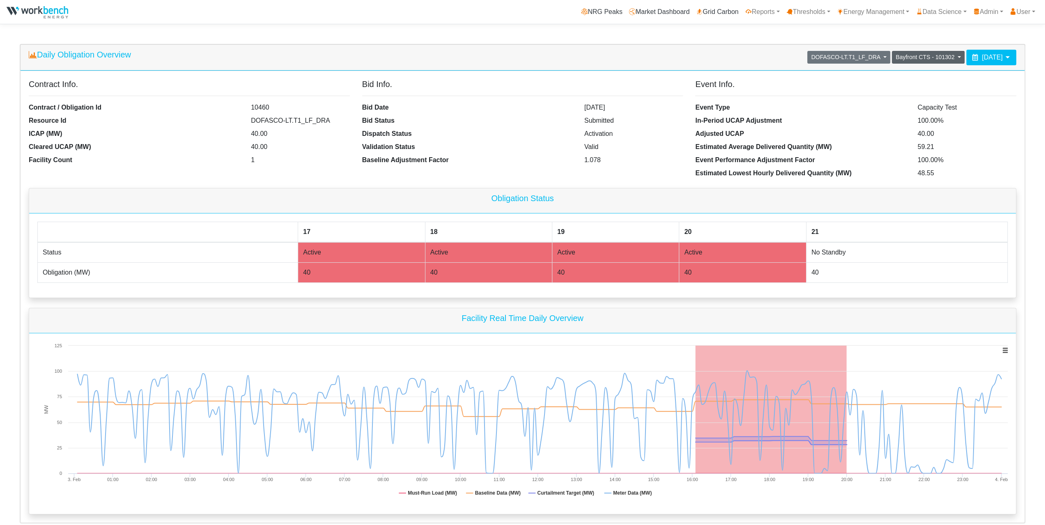  I want to click on a: User, so click(1022, 12).